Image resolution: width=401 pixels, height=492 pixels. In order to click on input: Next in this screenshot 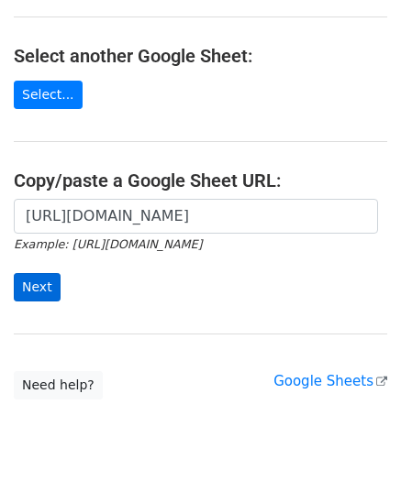, I will do `click(37, 287)`.